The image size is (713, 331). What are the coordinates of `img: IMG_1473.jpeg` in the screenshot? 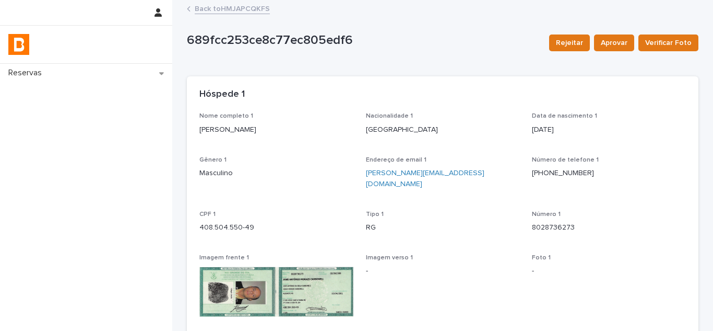 It's located at (276, 291).